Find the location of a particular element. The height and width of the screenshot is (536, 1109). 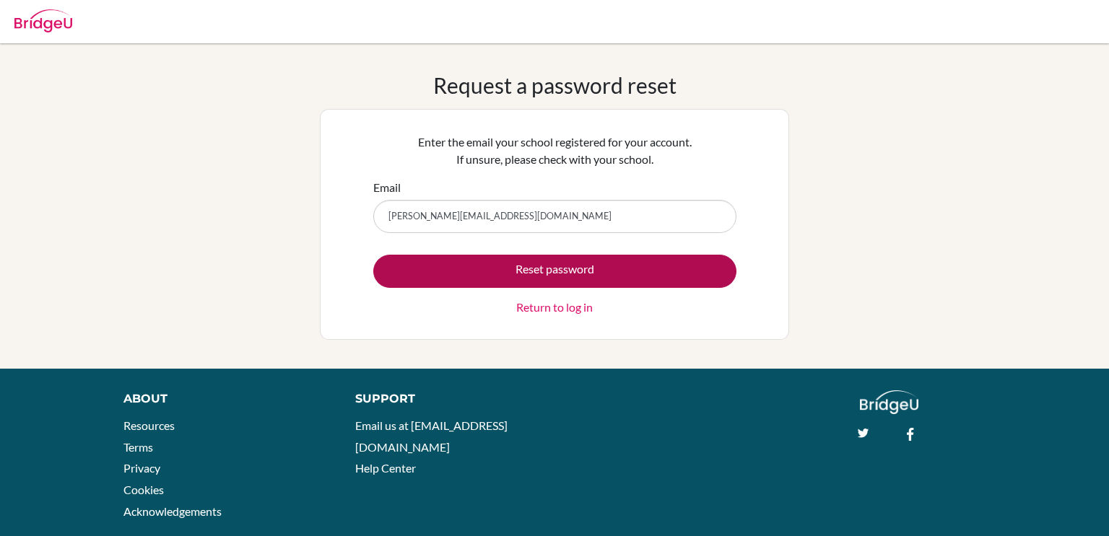

label: Email is located at coordinates (387, 188).